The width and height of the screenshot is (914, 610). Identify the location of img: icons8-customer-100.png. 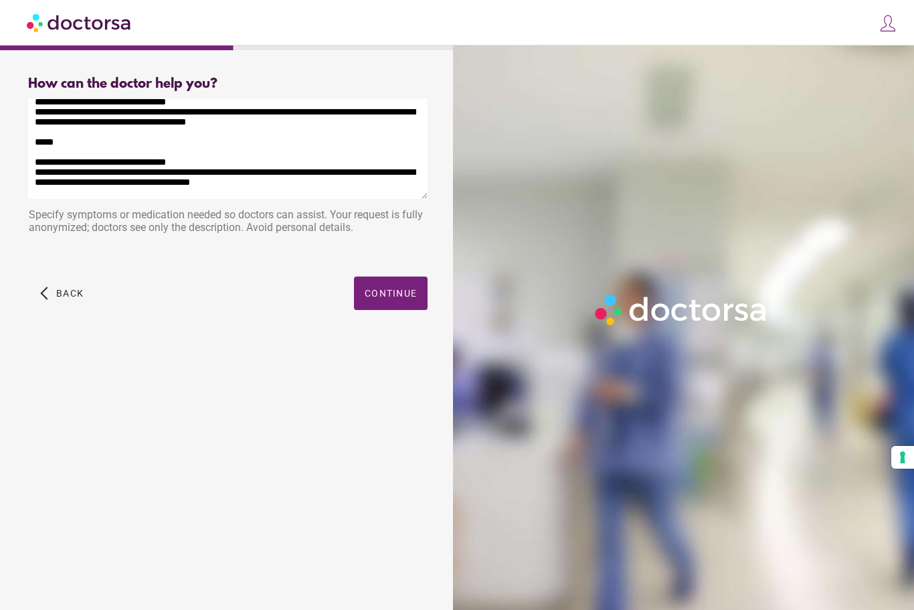
(888, 23).